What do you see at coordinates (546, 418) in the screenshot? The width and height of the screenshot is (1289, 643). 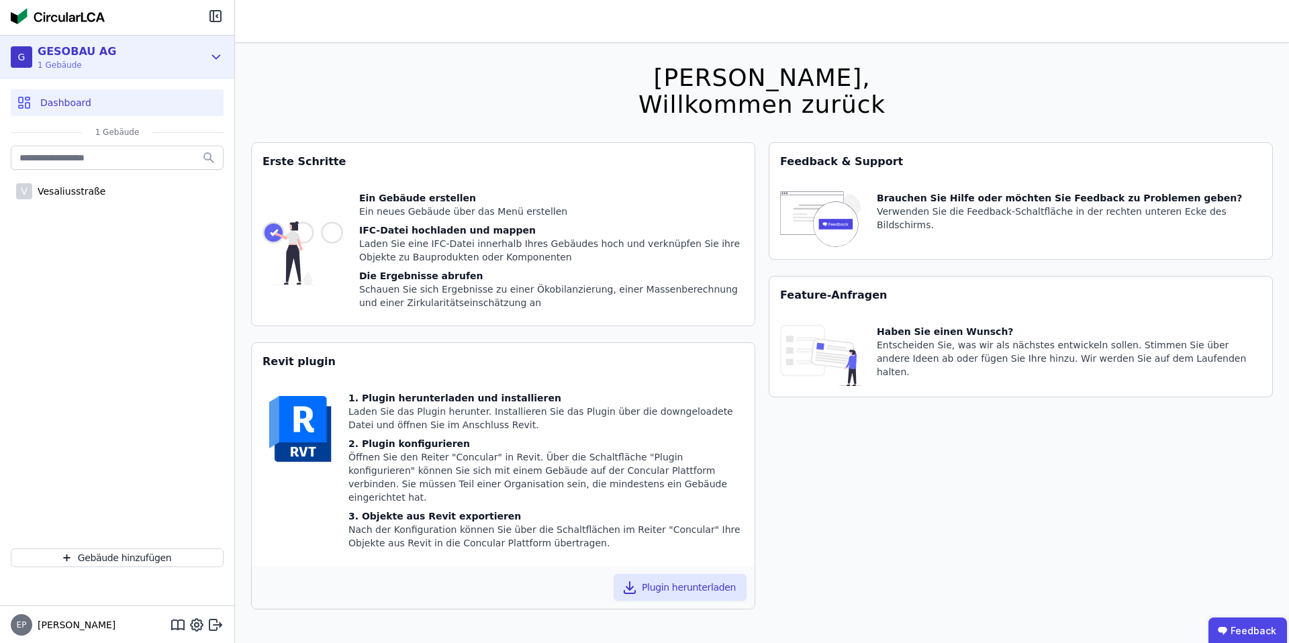 I see `div: Laden Sie das Plugin herunter. Installieren Sie das Plugin über die downgeloadete Datei und öffne...` at bounding box center [546, 418].